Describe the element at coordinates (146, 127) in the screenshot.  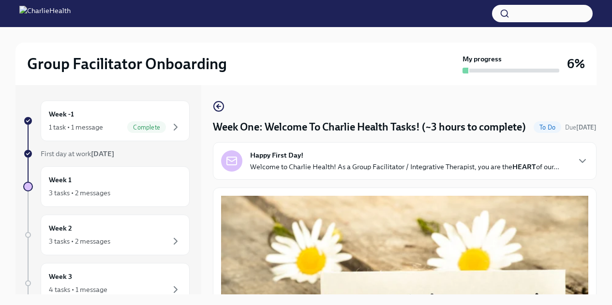
I see `span: Complete` at that location.